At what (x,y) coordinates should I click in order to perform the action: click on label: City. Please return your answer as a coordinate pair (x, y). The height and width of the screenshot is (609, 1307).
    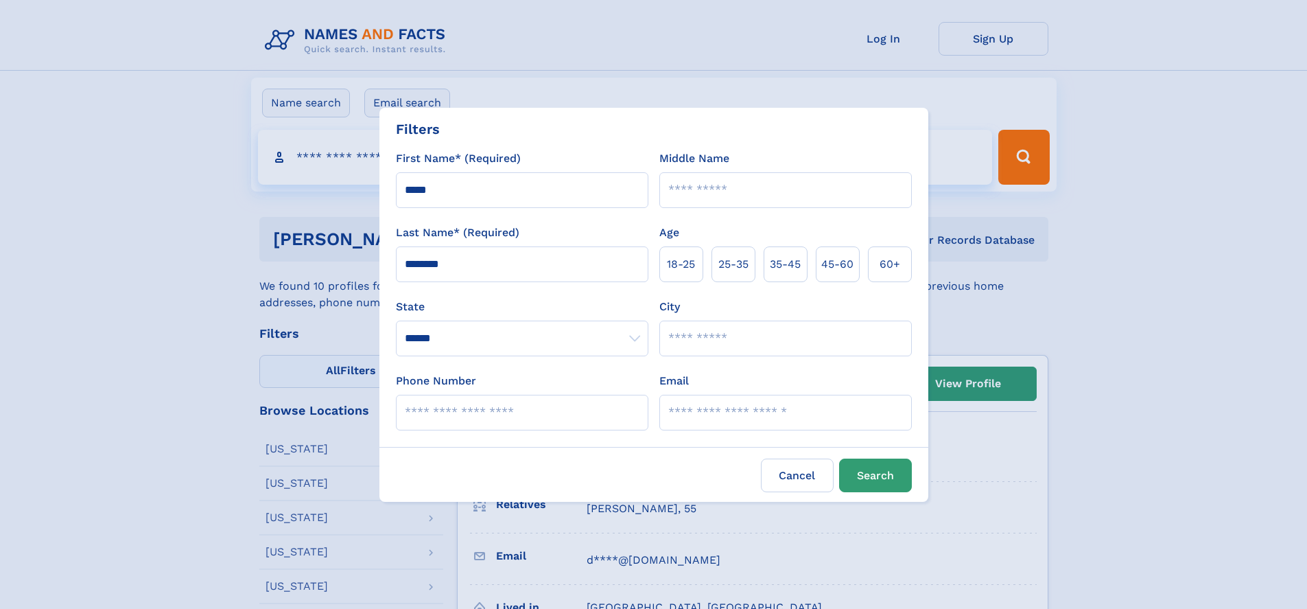
    Looking at the image, I should click on (670, 307).